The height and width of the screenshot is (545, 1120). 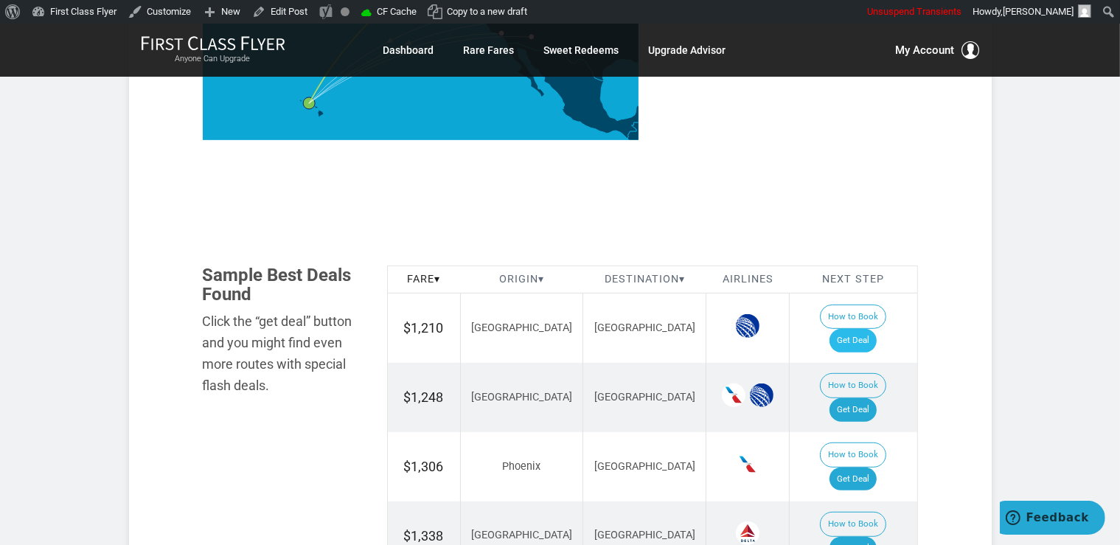 I want to click on img: First Class Flyer, so click(x=213, y=43).